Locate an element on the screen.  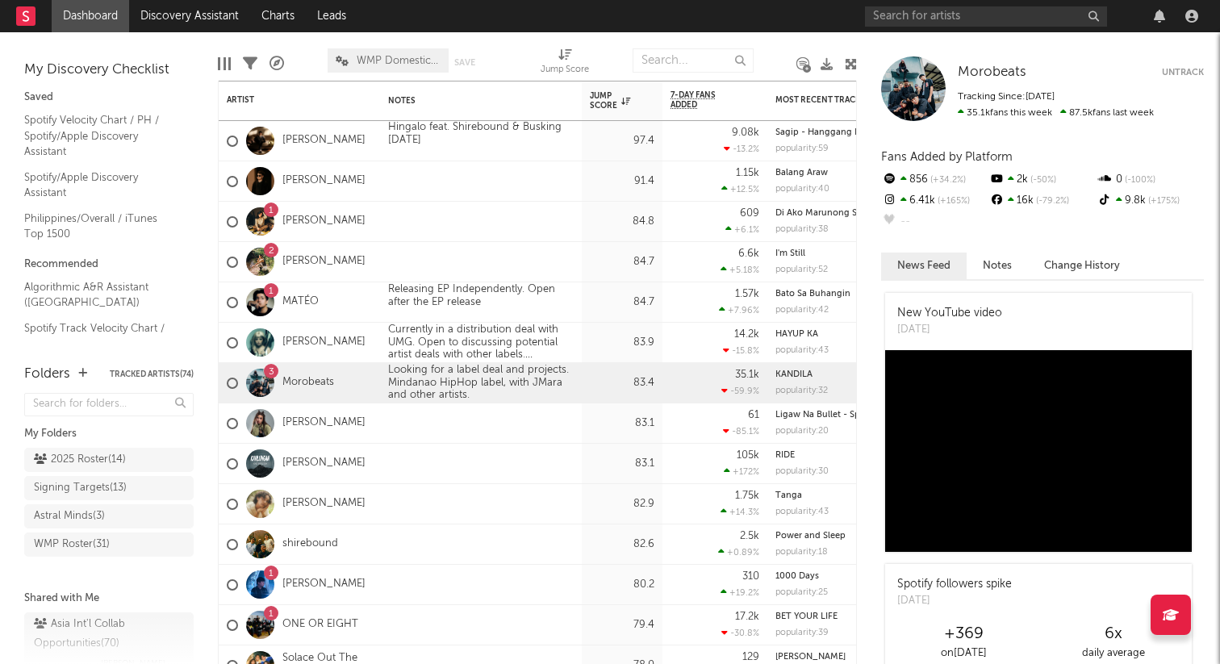
div: +6.1 % is located at coordinates (742, 229).